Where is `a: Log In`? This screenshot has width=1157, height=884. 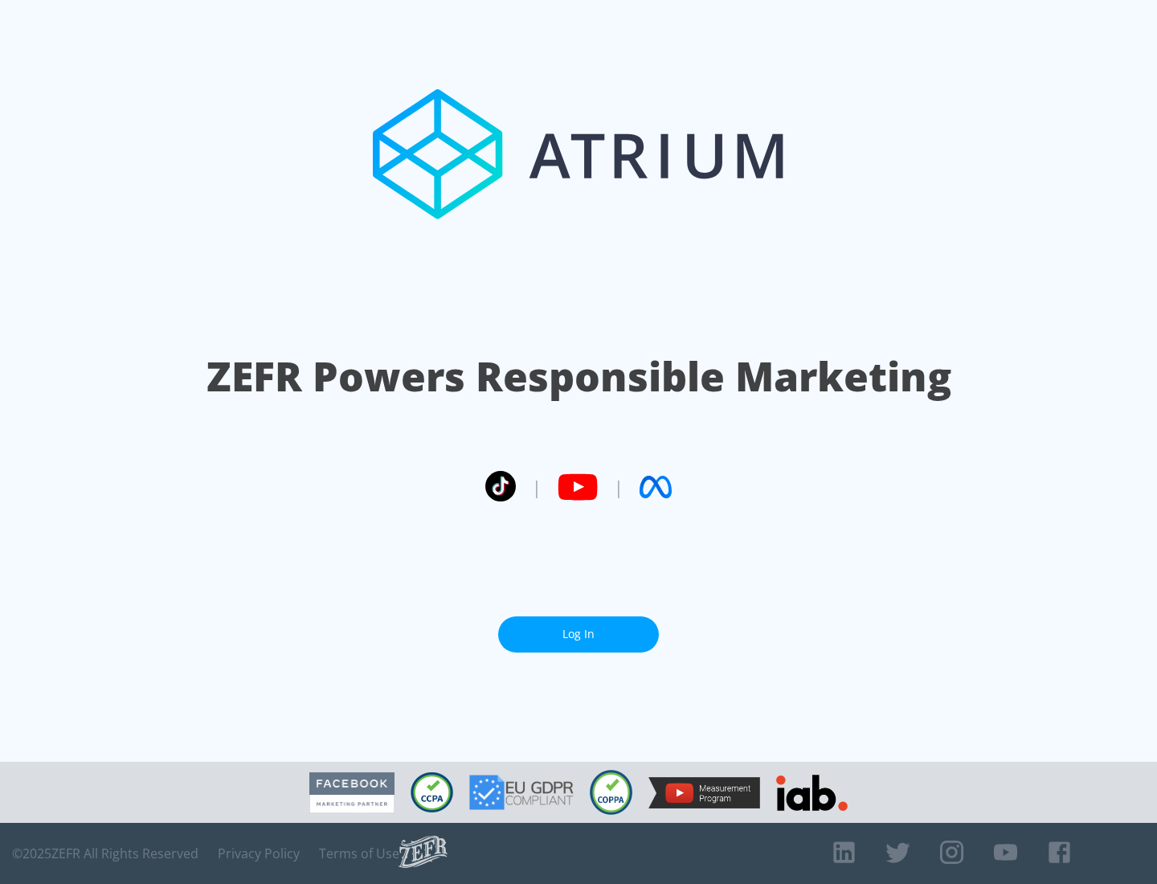
a: Log In is located at coordinates (579, 634).